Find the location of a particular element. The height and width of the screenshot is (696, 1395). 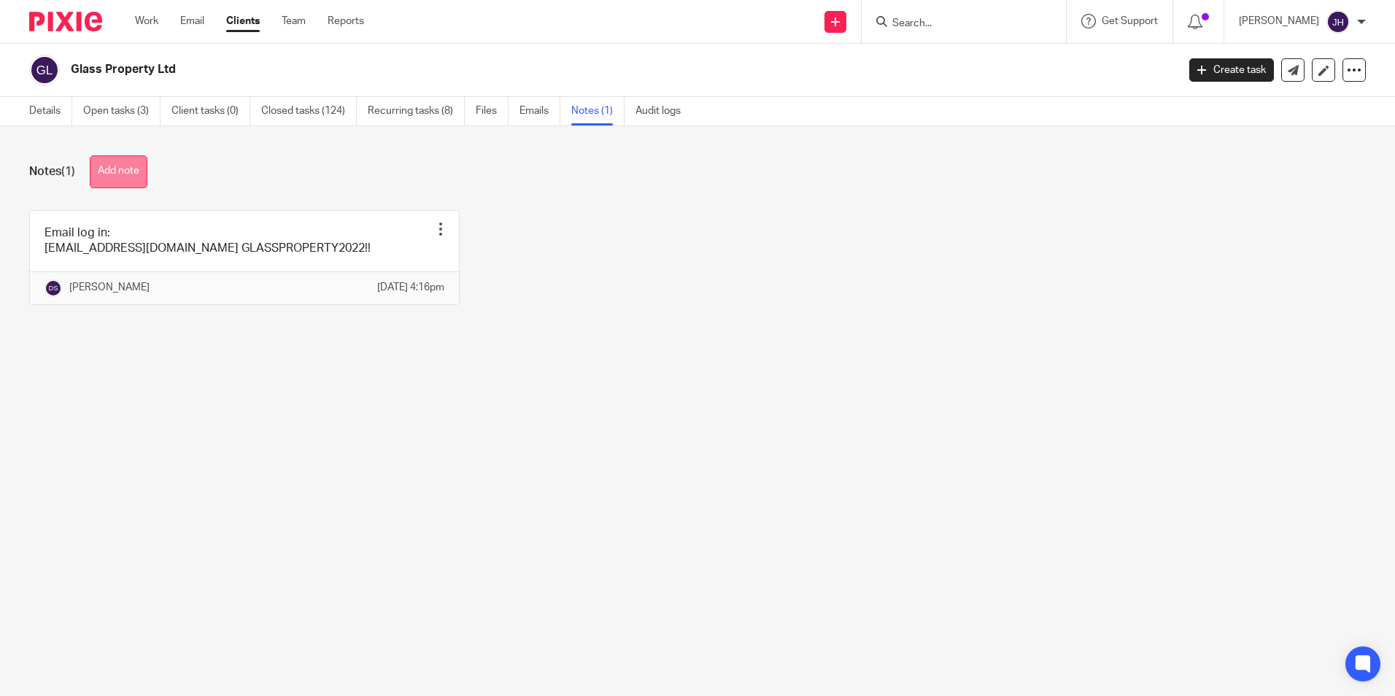

h1: Notes is located at coordinates (52, 171).